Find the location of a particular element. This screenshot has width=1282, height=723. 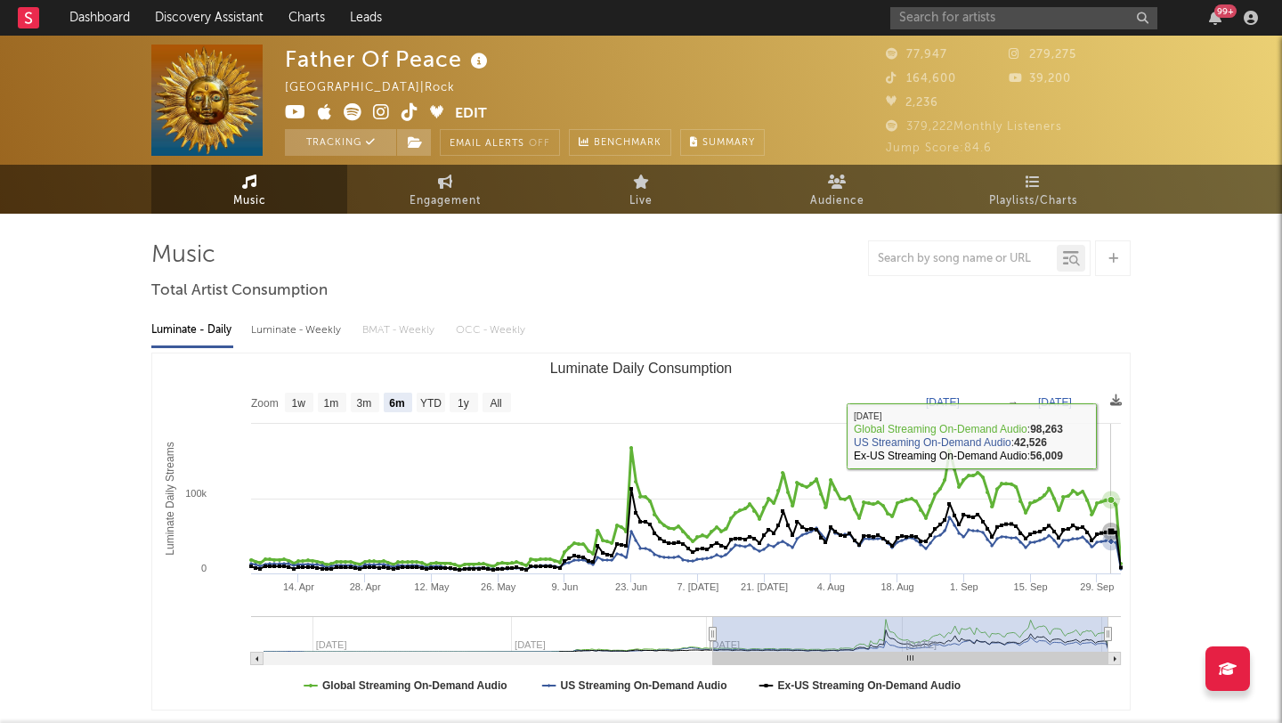

text: Global Streaming On-Demand Audio is located at coordinates (415, 685).